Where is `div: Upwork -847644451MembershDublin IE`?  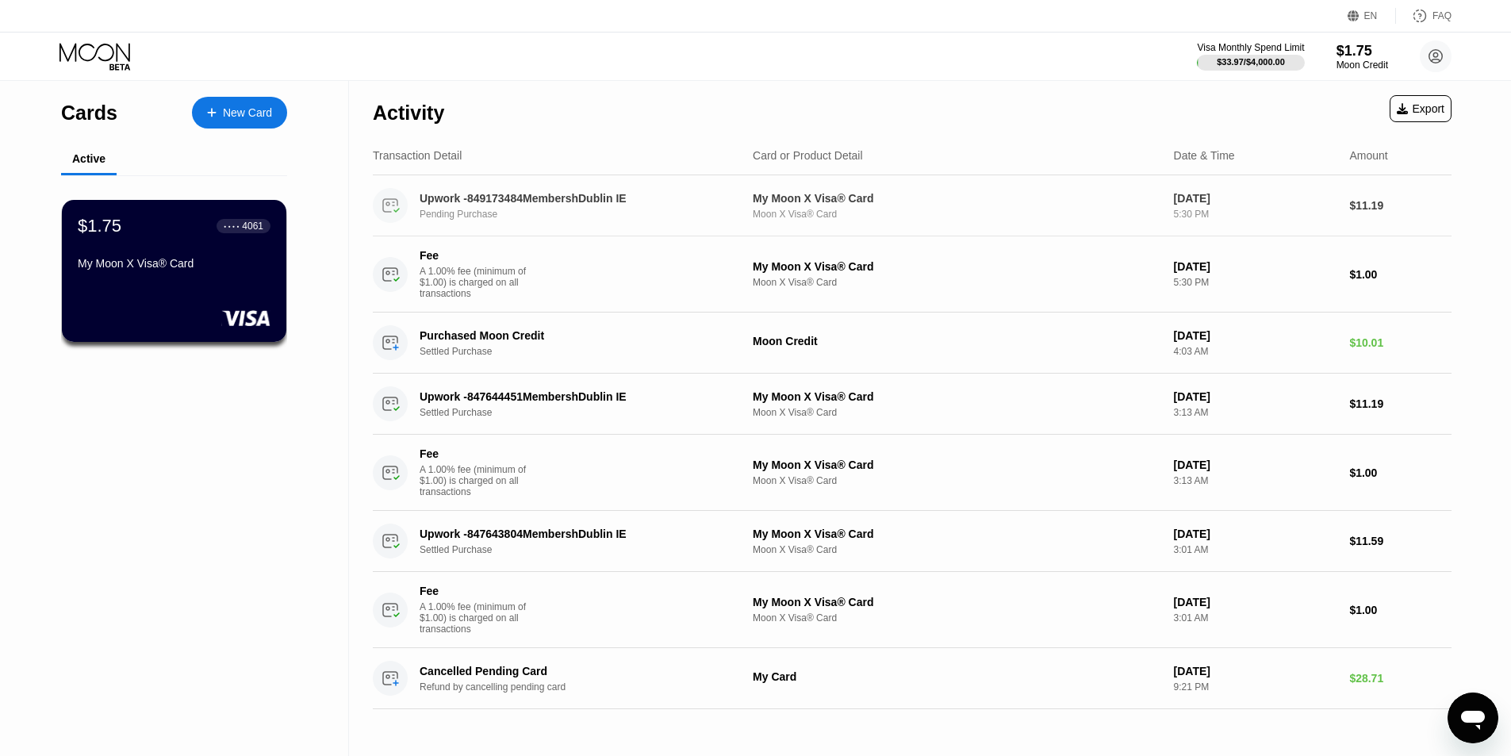 div: Upwork -847644451MembershDublin IE is located at coordinates (574, 397).